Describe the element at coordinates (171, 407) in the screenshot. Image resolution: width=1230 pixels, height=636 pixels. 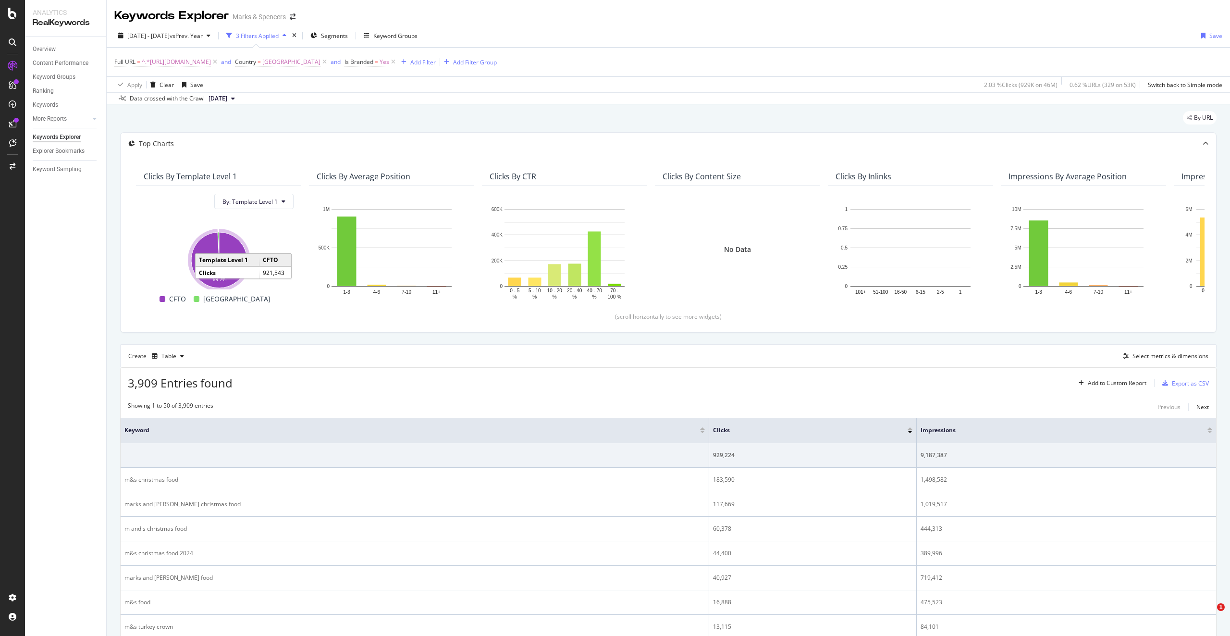
I see `div: Showing 1 to 50 of 3,909 entries` at that location.